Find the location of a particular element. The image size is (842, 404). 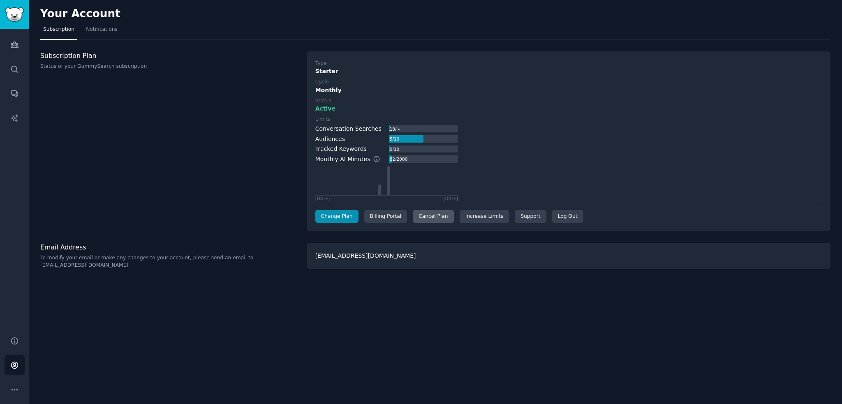

div: Tracked Keywords is located at coordinates (341, 149).